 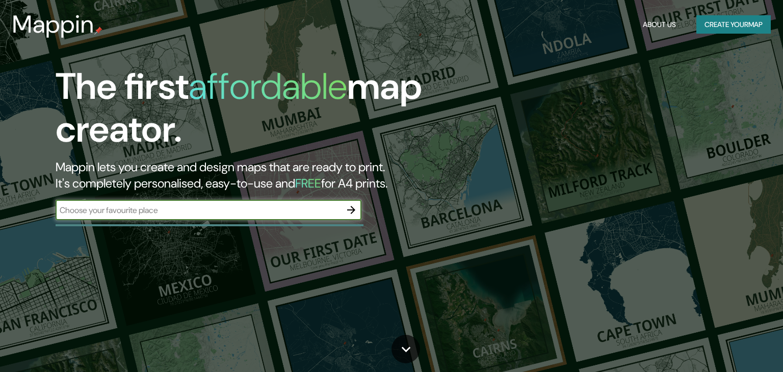 I want to click on h1: The first map creator., so click(x=251, y=112).